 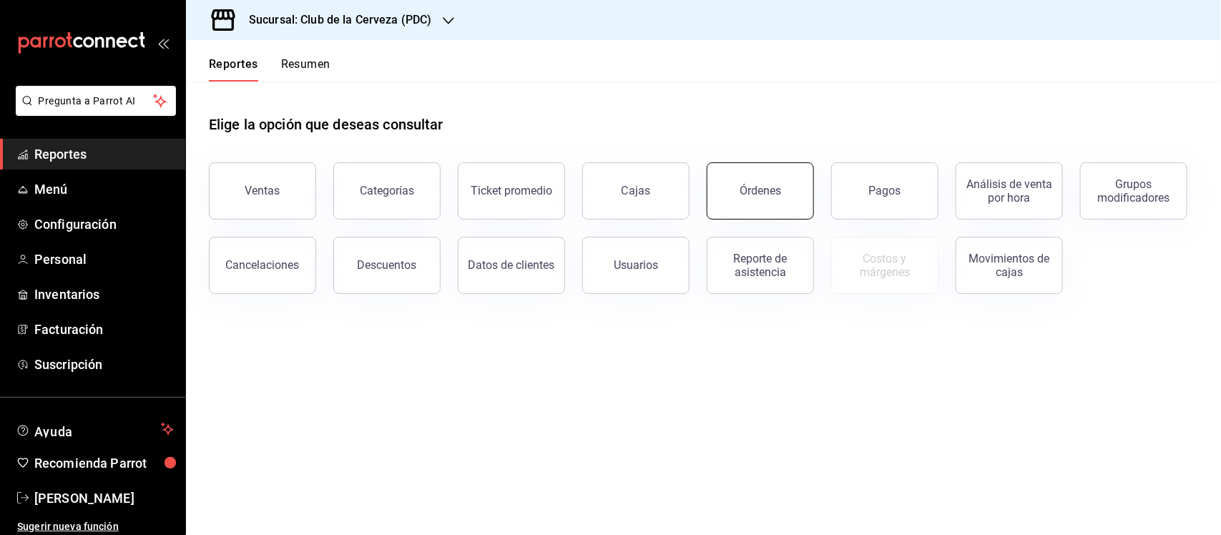 I want to click on div: Cajas, so click(x=636, y=191).